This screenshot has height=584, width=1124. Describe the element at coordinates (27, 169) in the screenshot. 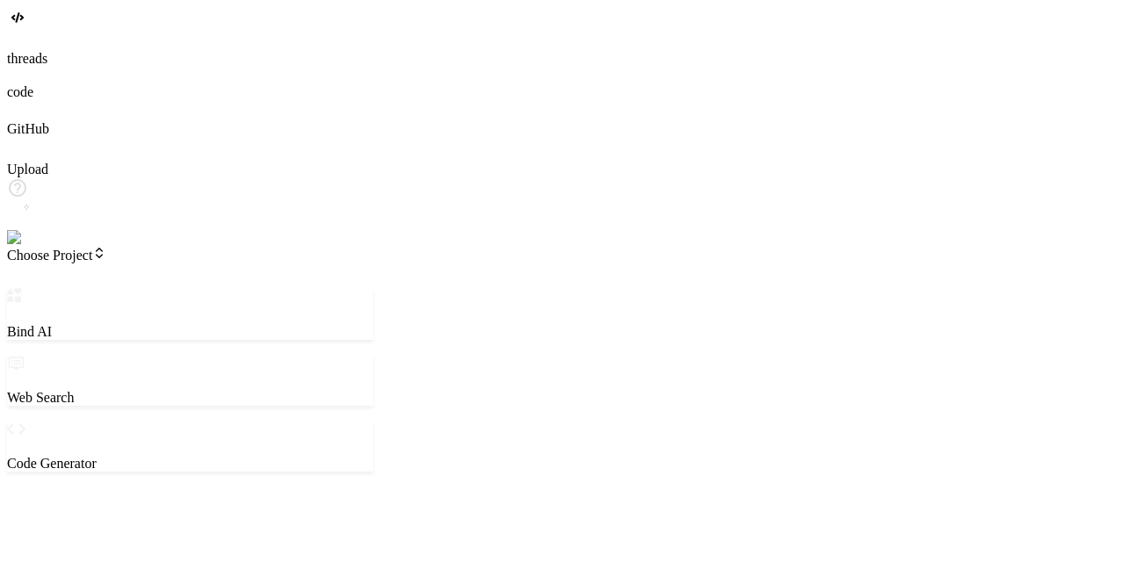

I see `label: Upload` at that location.